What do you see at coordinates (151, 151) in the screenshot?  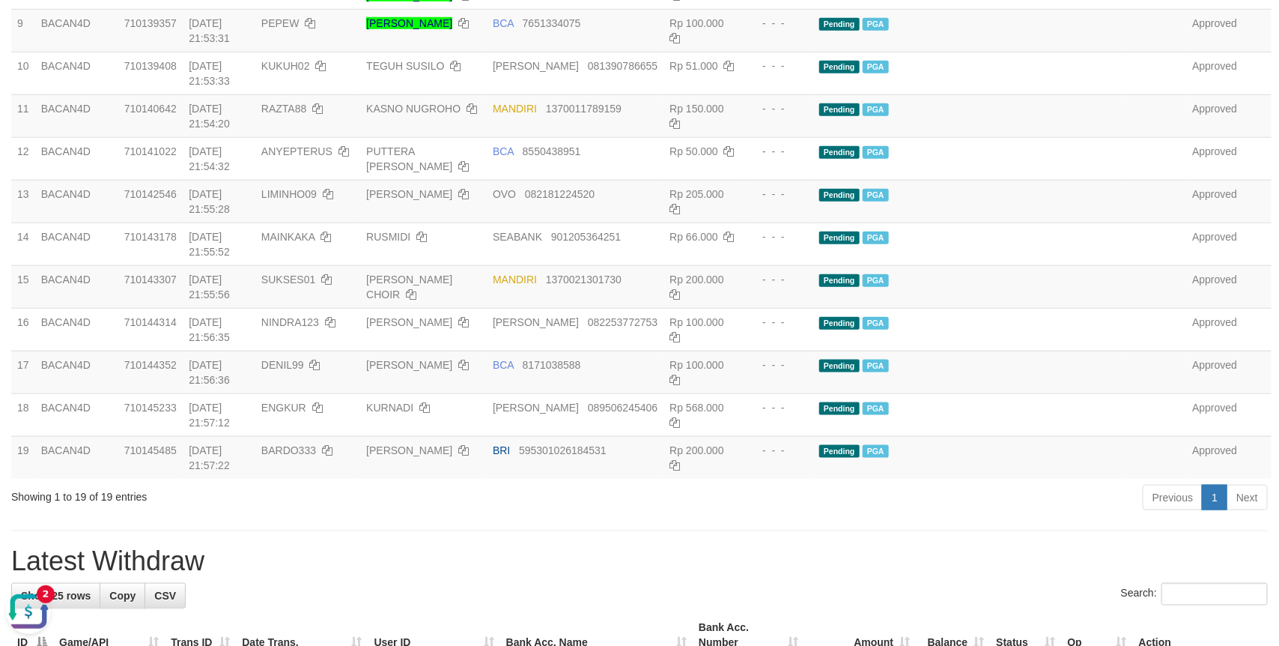 I see `span: 710141022` at bounding box center [151, 151].